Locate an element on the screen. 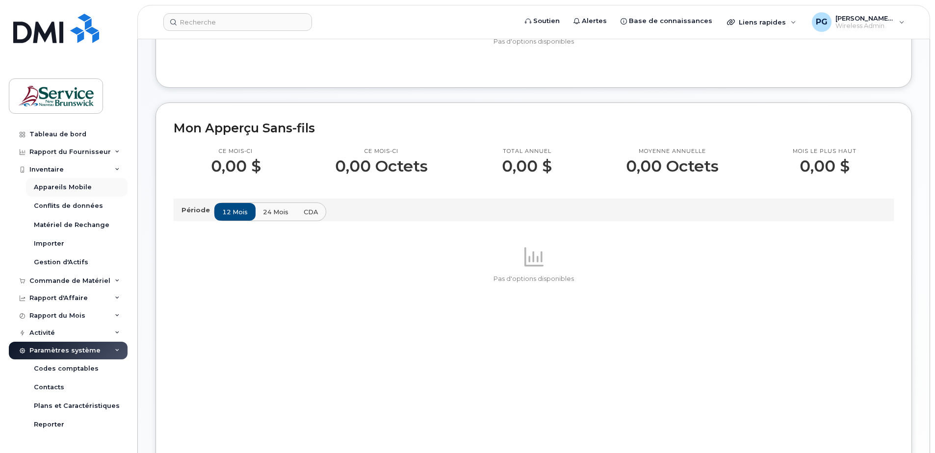  span: Soutien is located at coordinates (546, 21).